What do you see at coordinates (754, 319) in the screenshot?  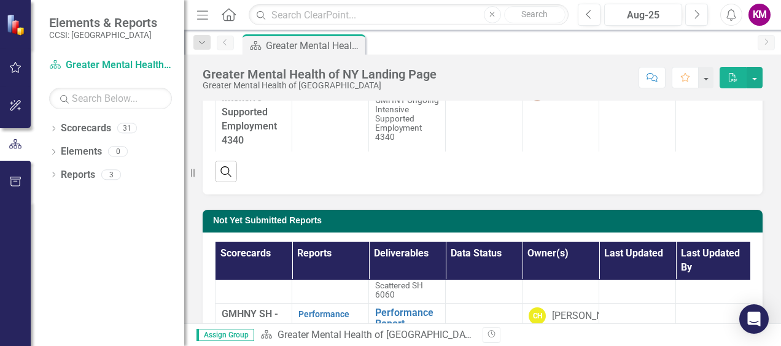 I see `div: Open Intercom Messenger` at bounding box center [754, 319].